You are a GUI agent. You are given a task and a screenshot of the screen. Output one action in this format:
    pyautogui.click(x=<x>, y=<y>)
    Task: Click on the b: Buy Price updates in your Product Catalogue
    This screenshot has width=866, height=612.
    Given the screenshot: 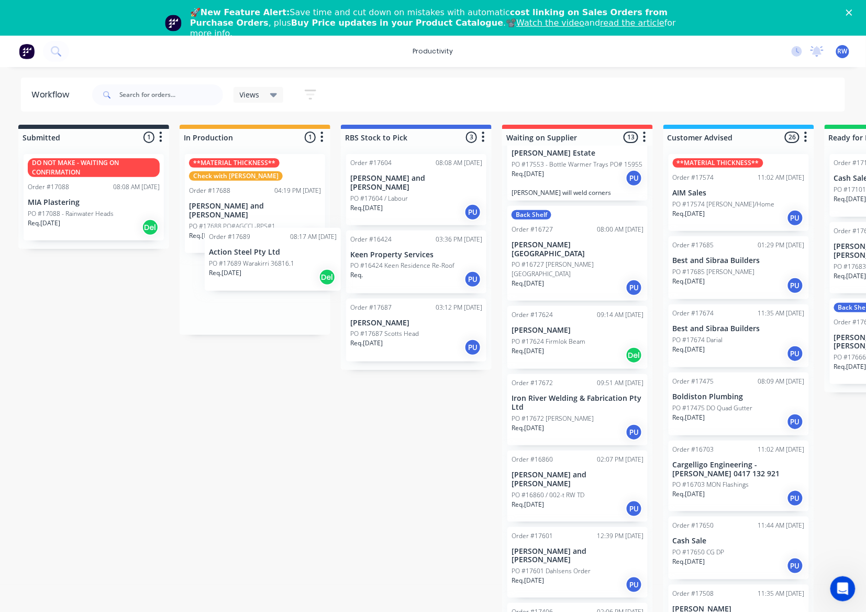 What is the action you would take?
    pyautogui.click(x=397, y=23)
    